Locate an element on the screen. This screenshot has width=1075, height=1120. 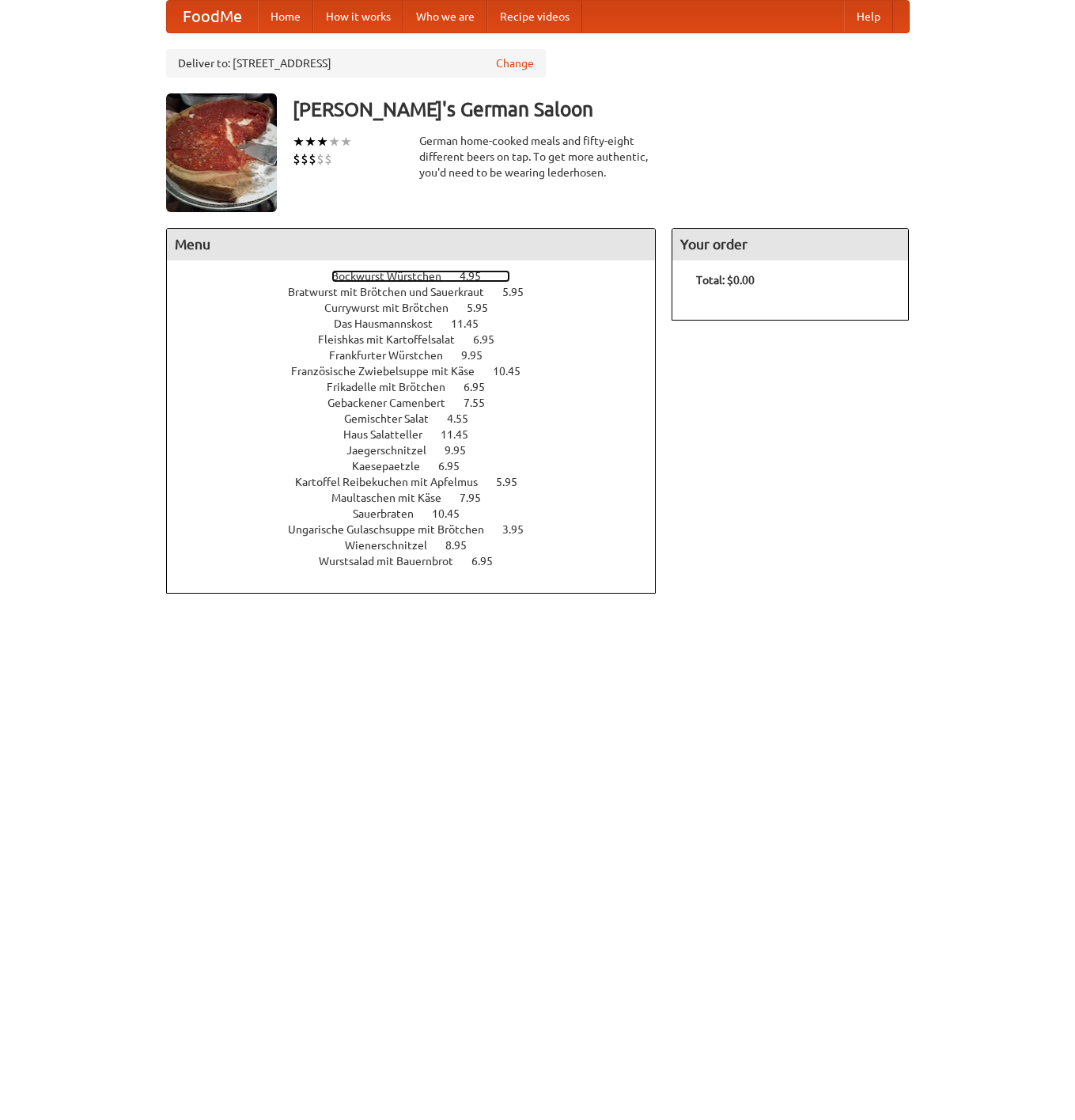
span: Das Hausmannskost is located at coordinates (391, 324).